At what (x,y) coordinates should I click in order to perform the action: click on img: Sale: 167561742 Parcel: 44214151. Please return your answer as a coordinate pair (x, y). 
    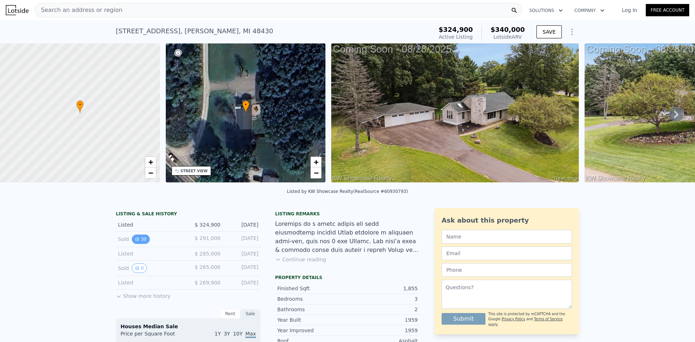
    Looking at the image, I should click on (455, 113).